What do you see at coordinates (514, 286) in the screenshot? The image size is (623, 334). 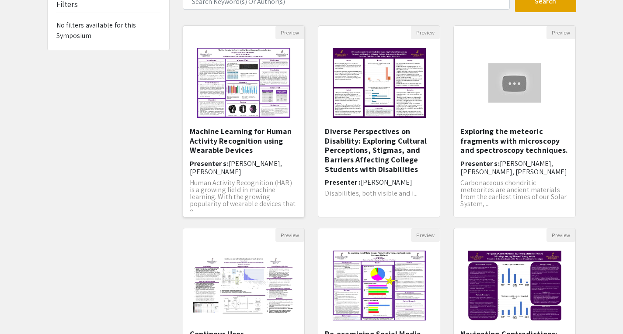 I see `img: <p><span style="color: rgb(0, 0, 0);">Navigating Contradictions: Exploring Attitudes Towards Marr...` at bounding box center [514, 286].